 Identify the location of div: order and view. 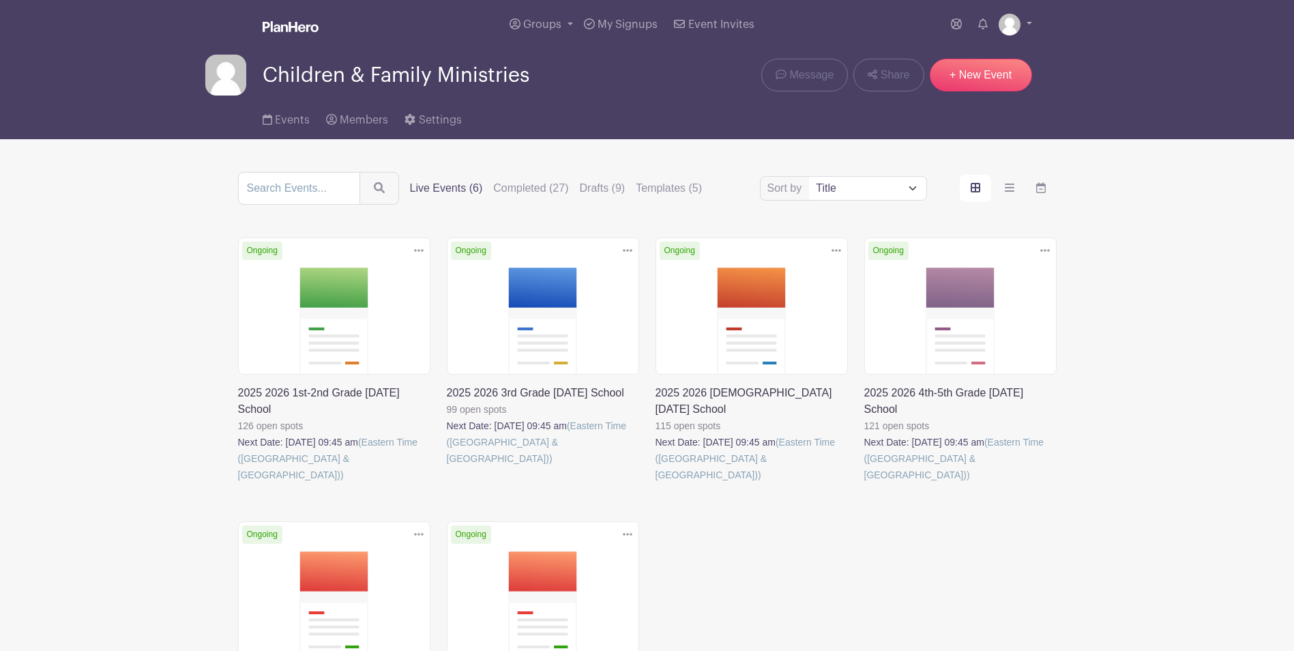
(1008, 188).